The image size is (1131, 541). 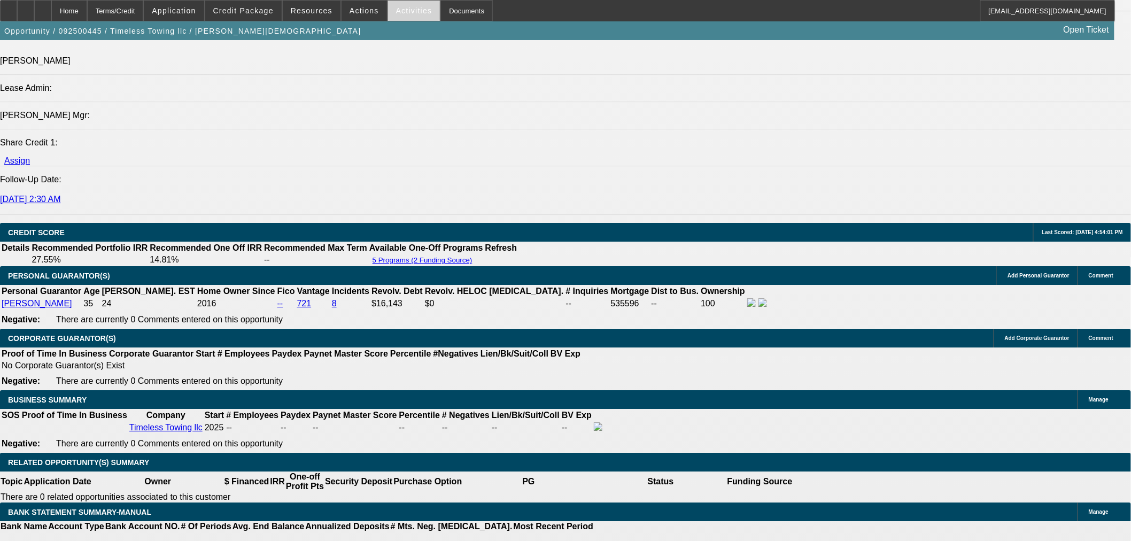 I want to click on b: # Employees, so click(x=252, y=415).